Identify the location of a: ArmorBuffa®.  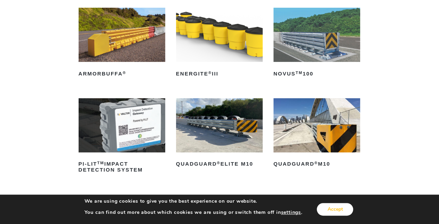
(122, 43).